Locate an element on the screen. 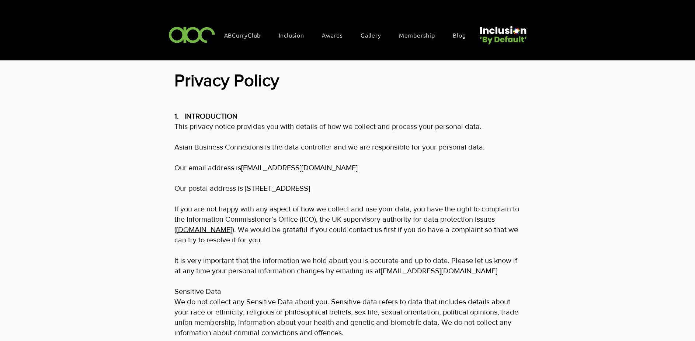  span: This privacy notice provides you with details of how we collect and process your personal data. is located at coordinates (328, 126).